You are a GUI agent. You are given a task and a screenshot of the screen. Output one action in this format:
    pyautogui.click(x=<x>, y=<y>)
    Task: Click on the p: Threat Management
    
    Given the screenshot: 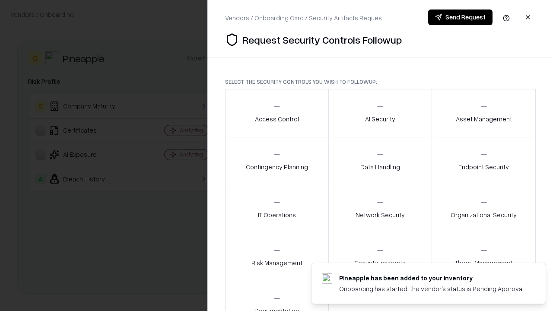 What is the action you would take?
    pyautogui.click(x=483, y=262)
    